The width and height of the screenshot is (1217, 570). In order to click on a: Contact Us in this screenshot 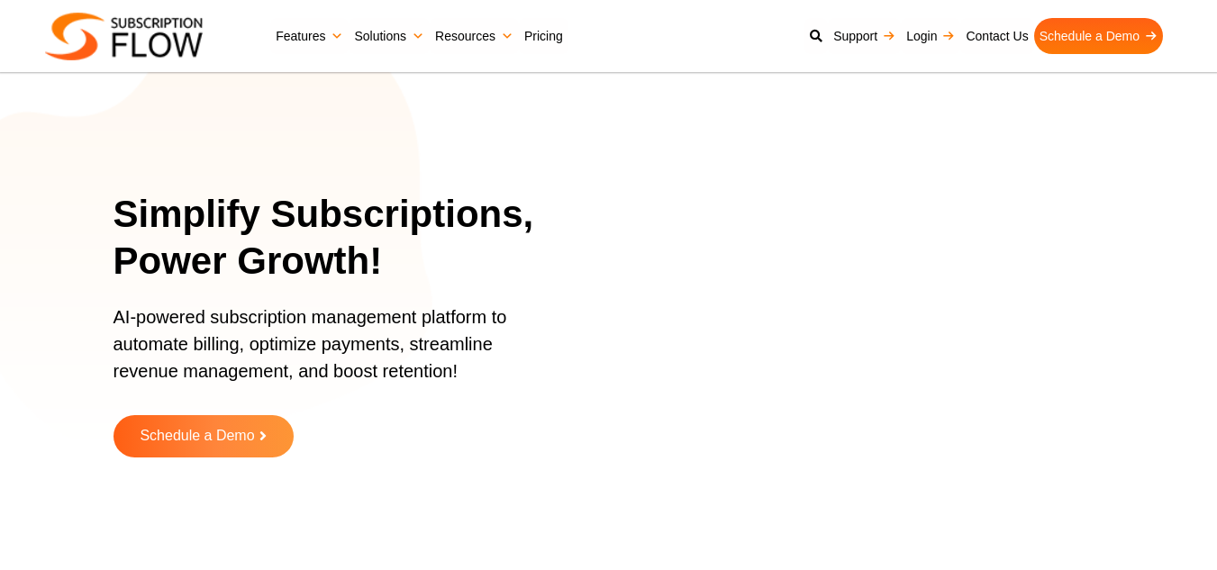, I will do `click(996, 36)`.